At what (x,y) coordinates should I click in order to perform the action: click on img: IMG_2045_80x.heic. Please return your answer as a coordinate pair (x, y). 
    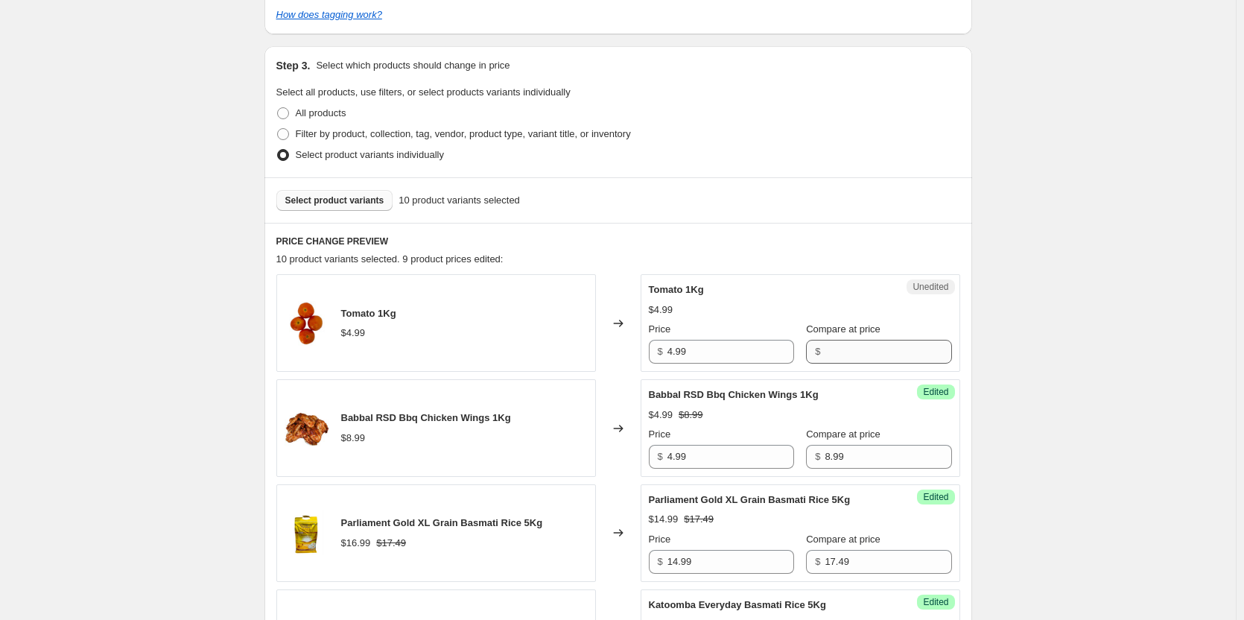
    Looking at the image, I should click on (307, 533).